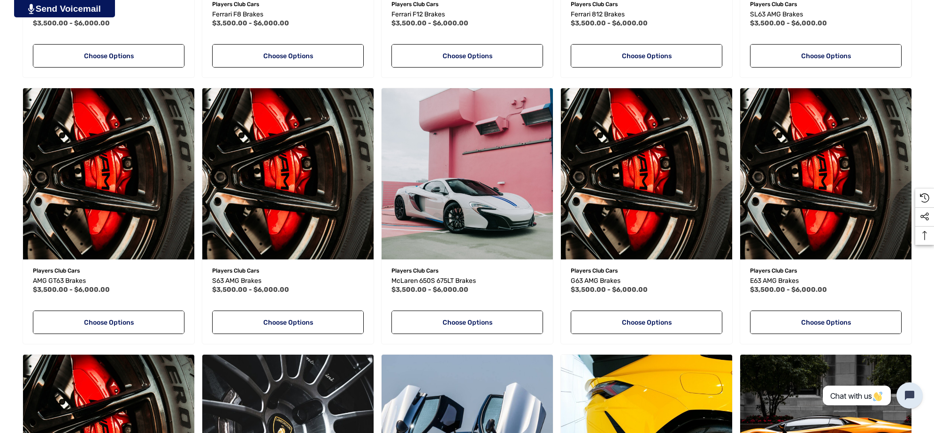 This screenshot has width=934, height=433. I want to click on img: G63 AMG Brakes, so click(646, 174).